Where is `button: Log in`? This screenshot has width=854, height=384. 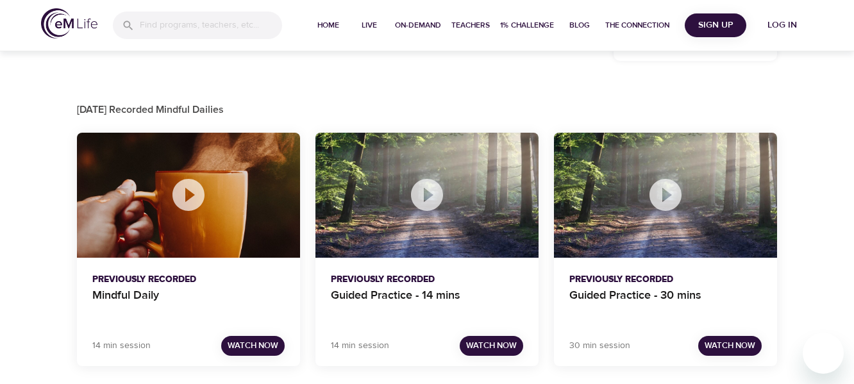
button: Log in is located at coordinates (782, 25).